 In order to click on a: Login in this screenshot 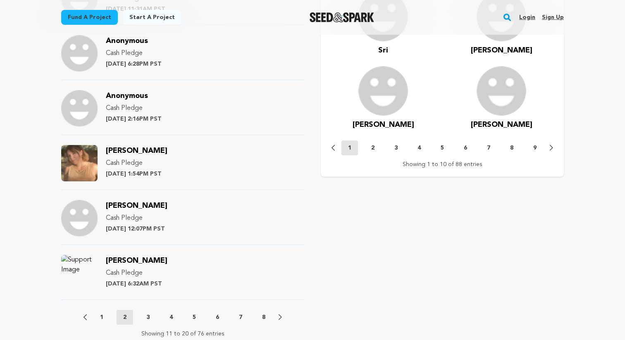, I will do `click(527, 17)`.